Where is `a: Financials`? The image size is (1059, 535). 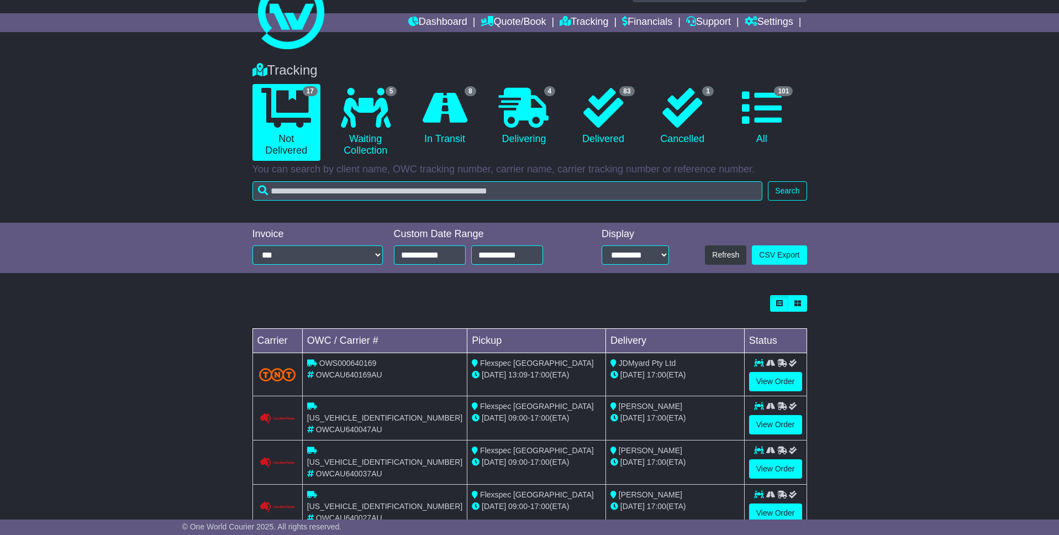
a: Financials is located at coordinates (647, 23).